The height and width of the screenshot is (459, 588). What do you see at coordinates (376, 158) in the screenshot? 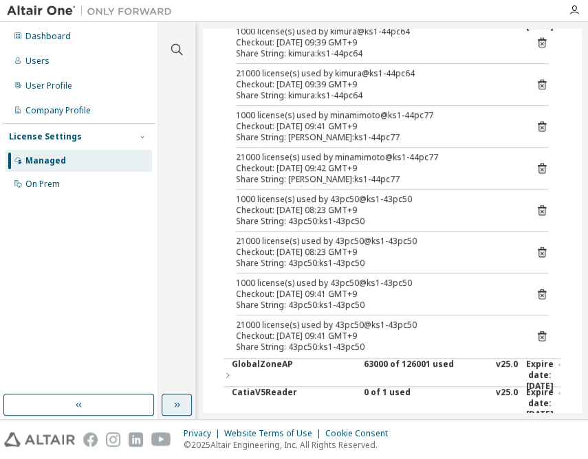
I see `div: 21000 license(s) used by minamimoto@ks1-44pc77` at bounding box center [376, 158].